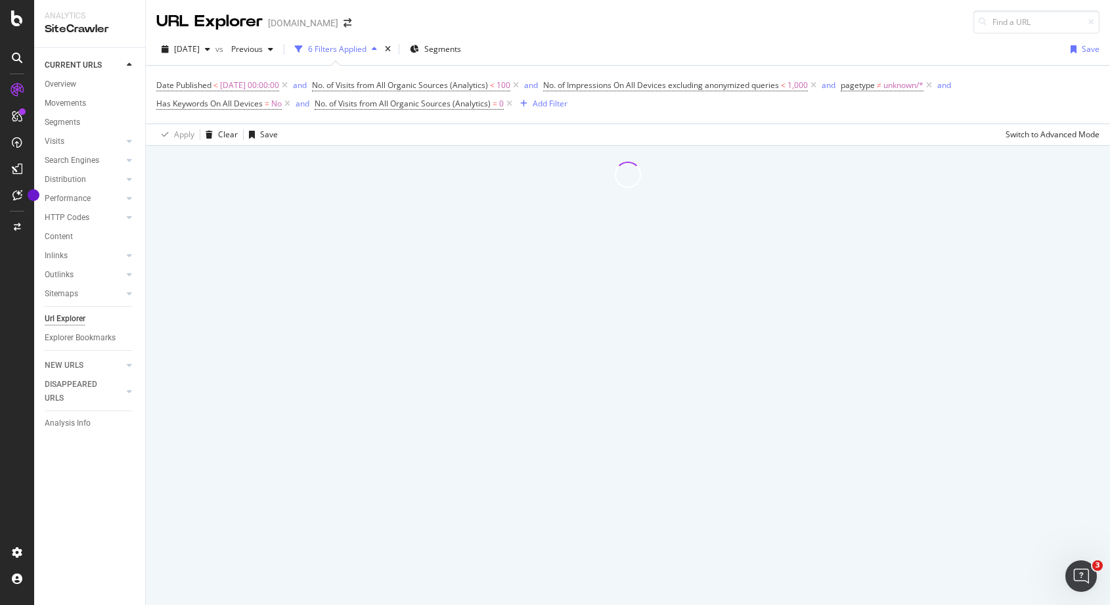 The height and width of the screenshot is (605, 1110). Describe the element at coordinates (661, 85) in the screenshot. I see `span: No. of Impressions On All Devices excluding anonymized queries` at that location.